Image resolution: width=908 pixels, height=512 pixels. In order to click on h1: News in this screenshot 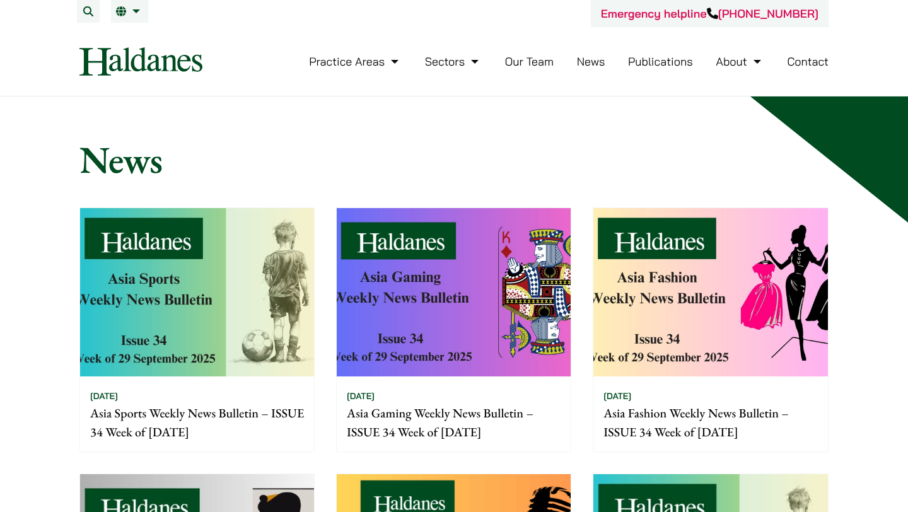, I will do `click(454, 160)`.